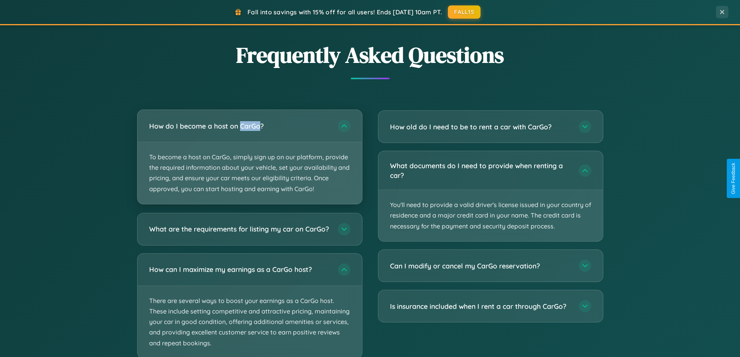 This screenshot has height=357, width=740. Describe the element at coordinates (250, 173) in the screenshot. I see `p: To become a host on CarGo, simply sign up on our platform, provide the required information about...` at that location.